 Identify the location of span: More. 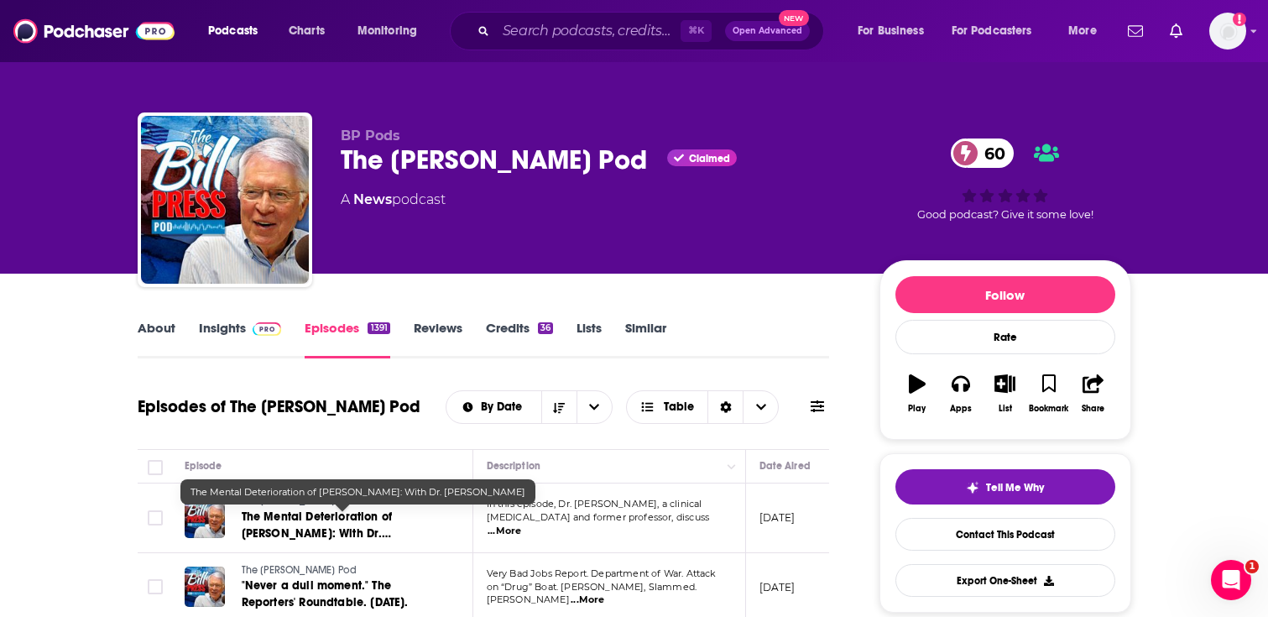
(1083, 31).